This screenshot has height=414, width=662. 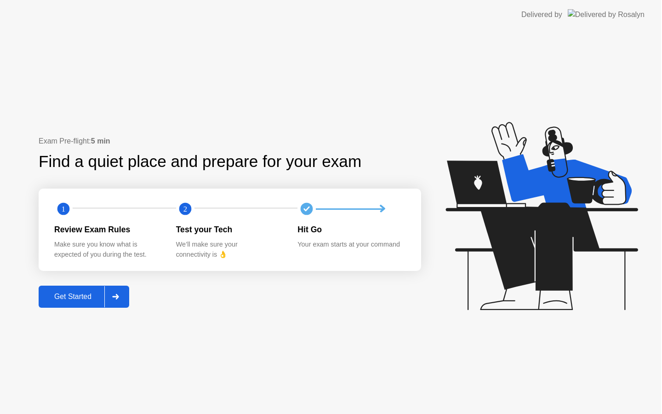 I want to click on button: Get Started, so click(x=84, y=296).